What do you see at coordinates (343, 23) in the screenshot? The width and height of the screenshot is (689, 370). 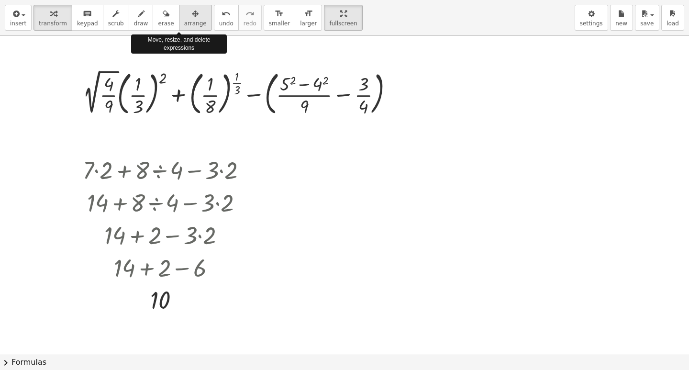 I see `span: fullscreen` at bounding box center [343, 23].